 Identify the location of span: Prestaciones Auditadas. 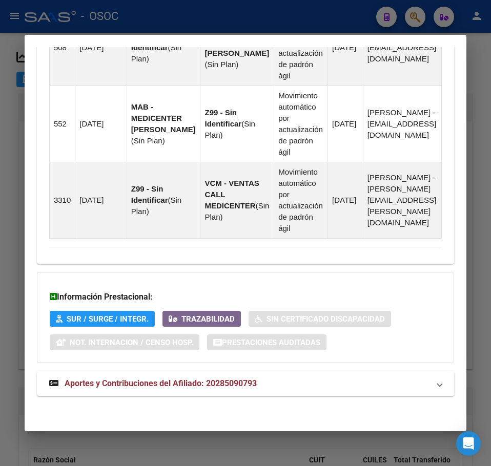
(271, 343).